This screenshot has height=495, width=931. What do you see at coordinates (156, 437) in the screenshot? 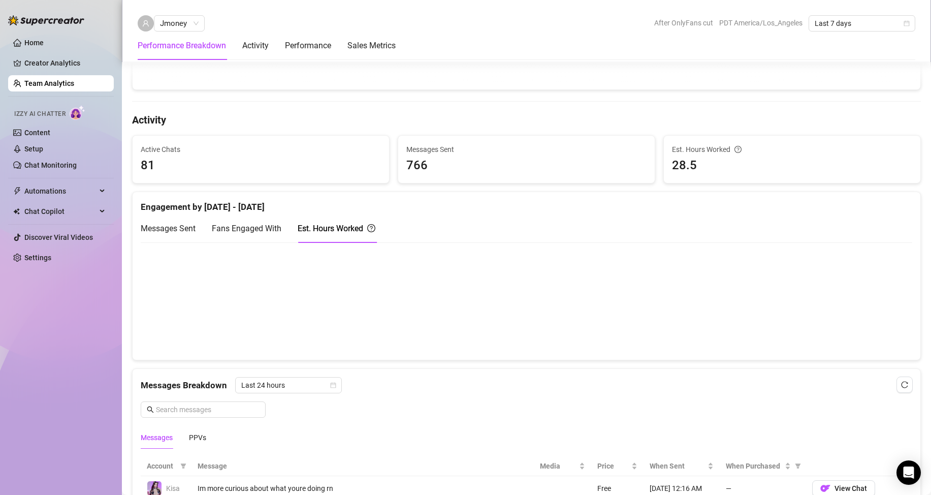
I see `div: Messages` at bounding box center [156, 437].